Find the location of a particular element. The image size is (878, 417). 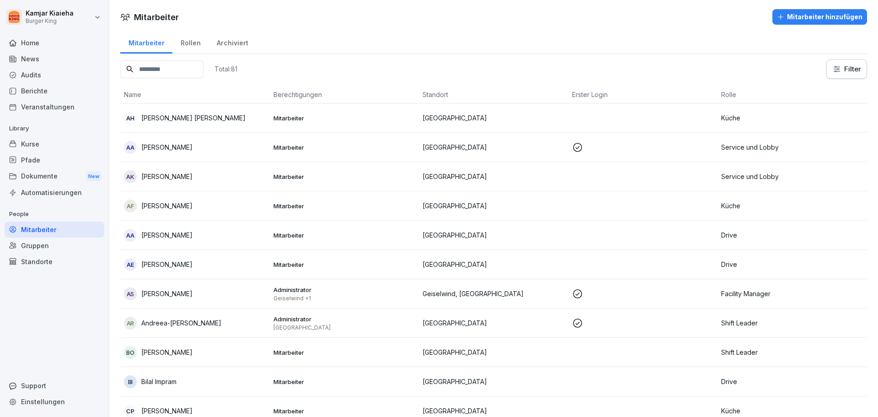

div: Audits is located at coordinates (54, 75).